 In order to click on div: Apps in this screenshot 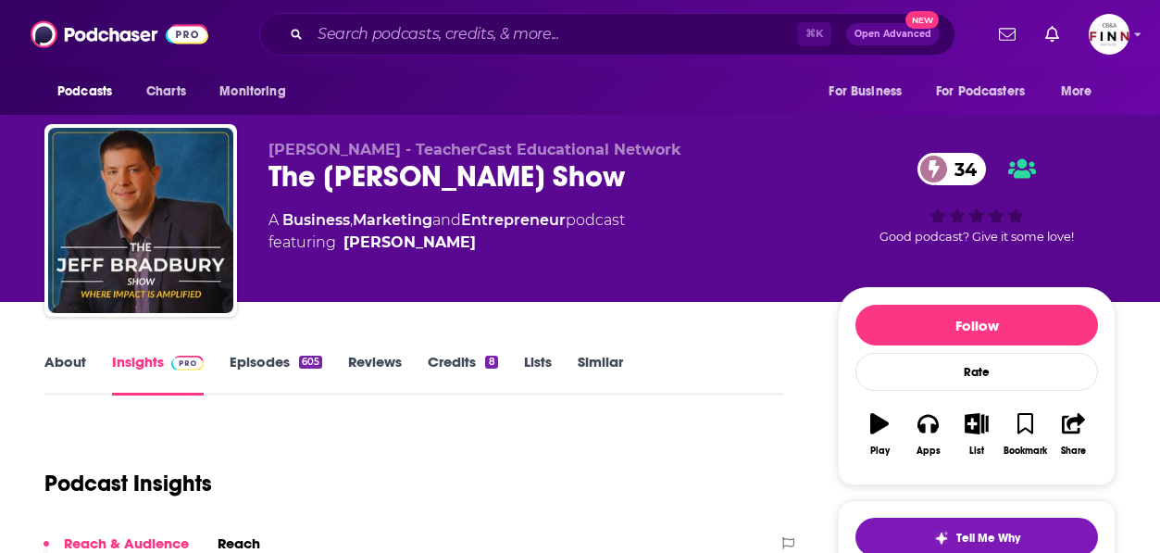, I will do `click(929, 451)`.